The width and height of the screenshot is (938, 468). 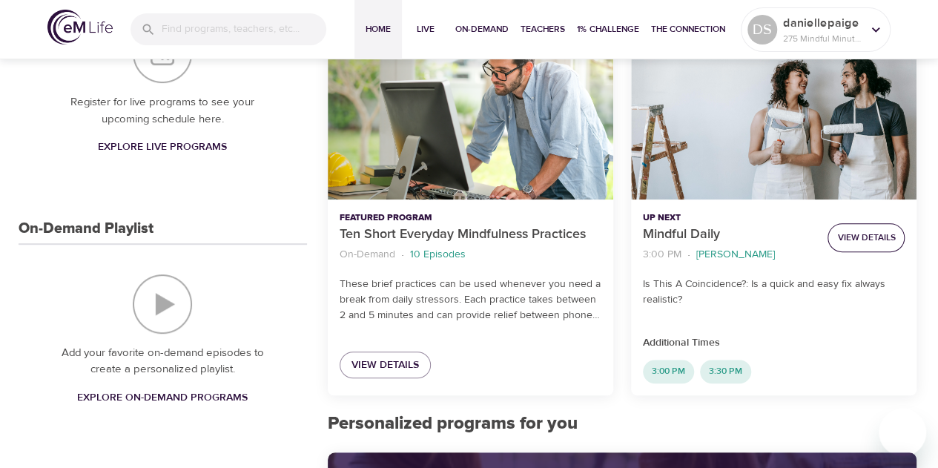 What do you see at coordinates (162, 398) in the screenshot?
I see `a: Explore On-Demand Programs` at bounding box center [162, 398].